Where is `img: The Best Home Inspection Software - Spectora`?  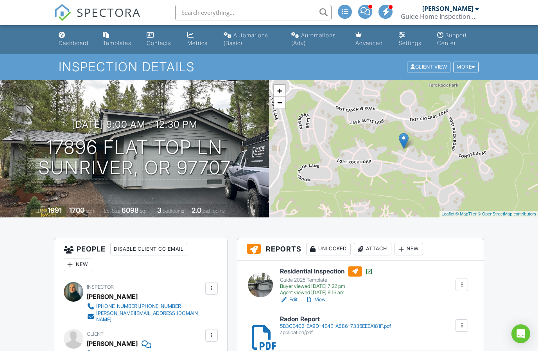 img: The Best Home Inspection Software - Spectora is located at coordinates (63, 13).